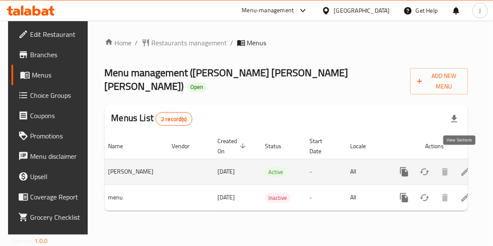 The height and width of the screenshot is (246, 493). What do you see at coordinates (455, 119) in the screenshot?
I see `div: Export file` at bounding box center [455, 119].